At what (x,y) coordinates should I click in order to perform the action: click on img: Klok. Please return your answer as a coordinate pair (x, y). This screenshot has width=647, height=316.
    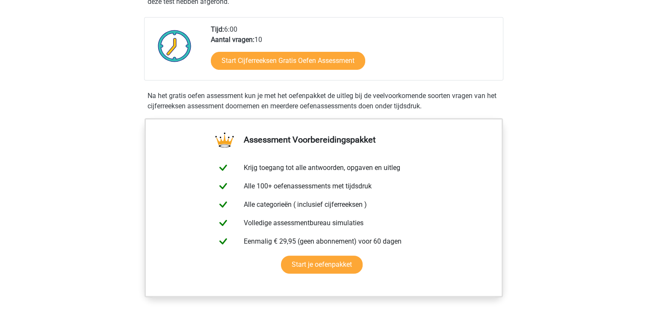
    Looking at the image, I should click on (175, 46).